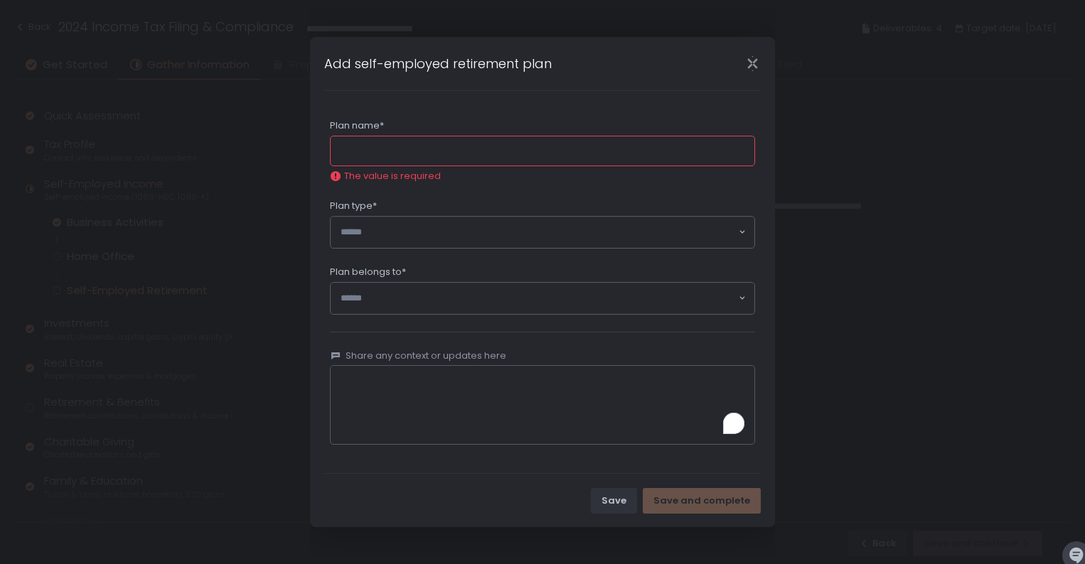  Describe the element at coordinates (542, 405) in the screenshot. I see `textarea: To enrich screen reader interactions, please activate Accessibility in Grammarly extension settings` at that location.